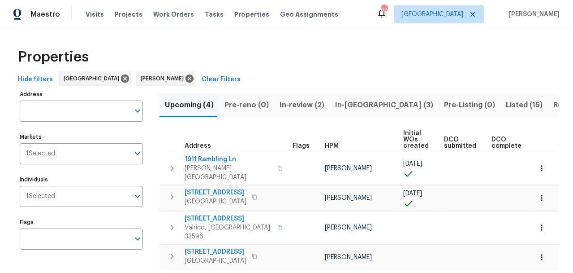  Describe the element at coordinates (247, 105) in the screenshot. I see `span: Pre-reno (0)` at that location.